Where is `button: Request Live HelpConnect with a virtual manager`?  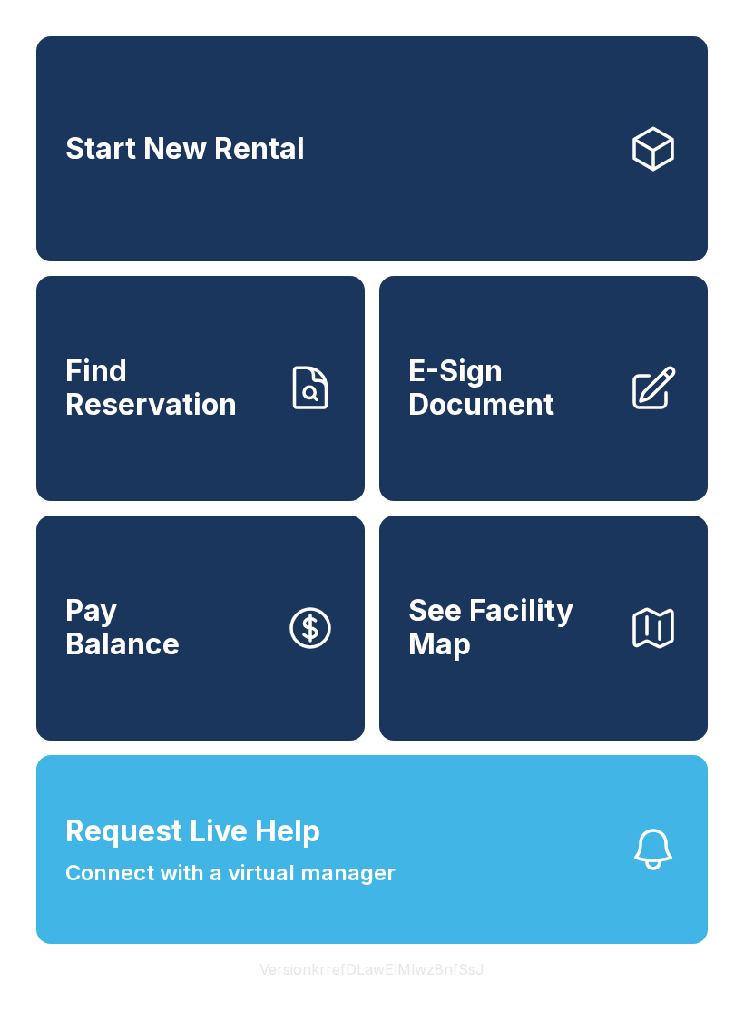
button: Request Live HelpConnect with a virtual manager is located at coordinates (372, 849).